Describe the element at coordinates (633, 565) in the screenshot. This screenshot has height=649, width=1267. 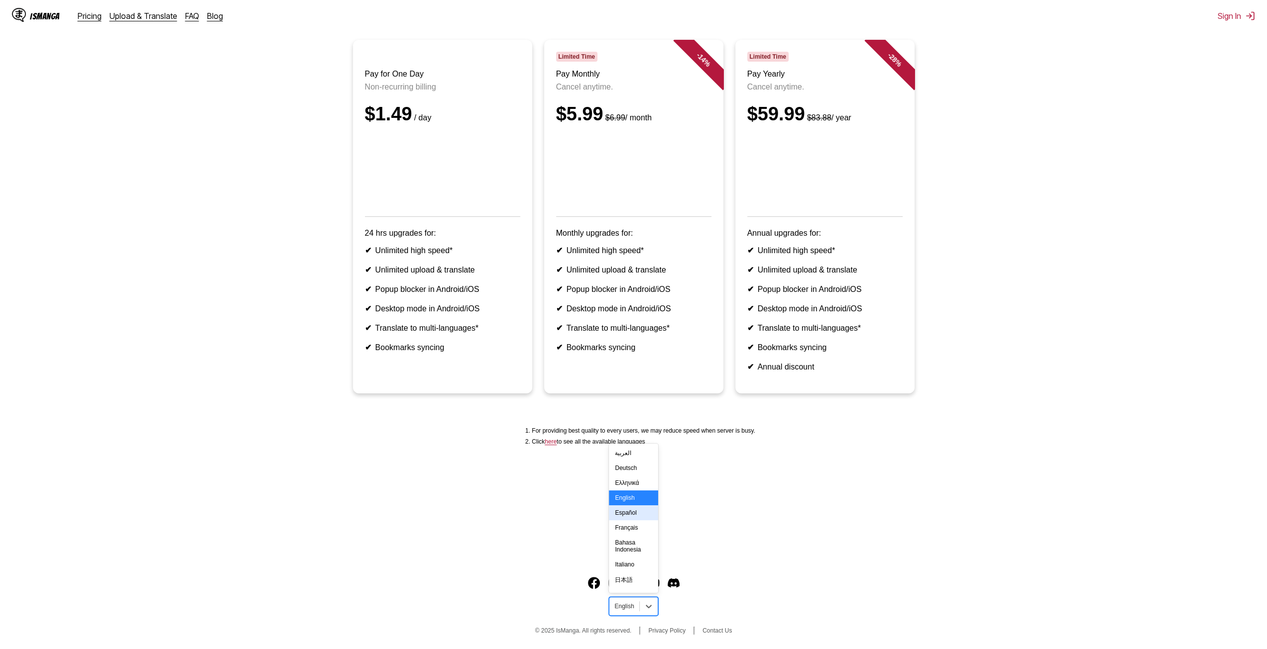
I see `div: Italiano` at that location.